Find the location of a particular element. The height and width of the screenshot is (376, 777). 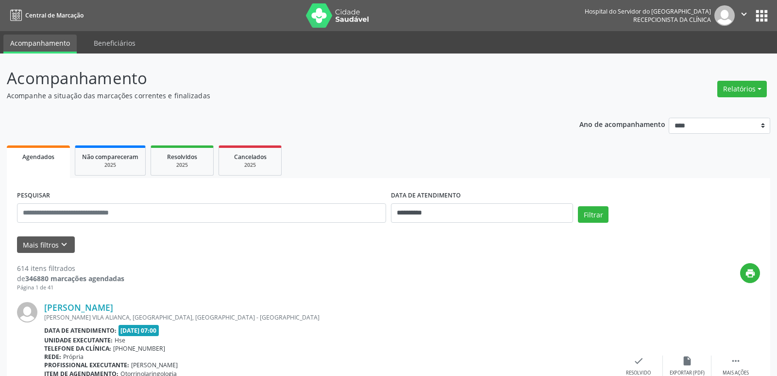

b: Telefone da clínica: is located at coordinates (78, 348).